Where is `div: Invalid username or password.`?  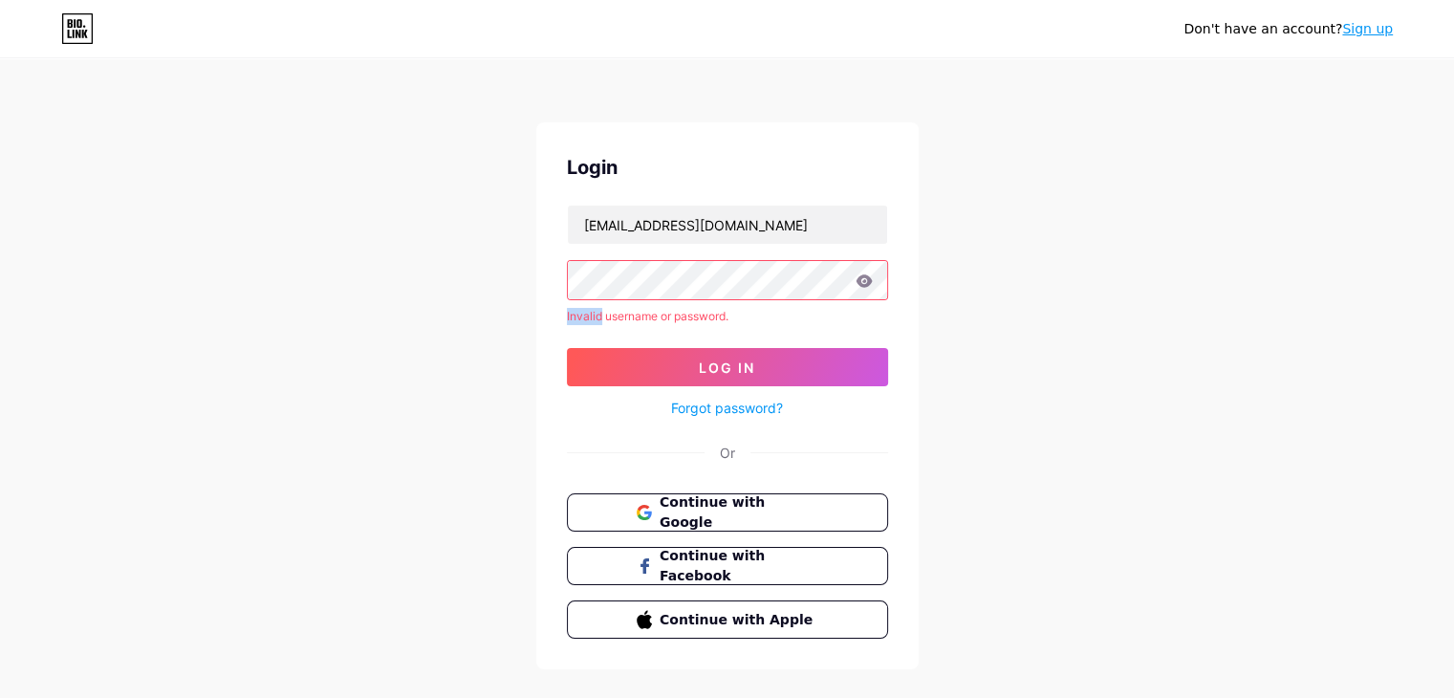
div: Invalid username or password. is located at coordinates (727, 316).